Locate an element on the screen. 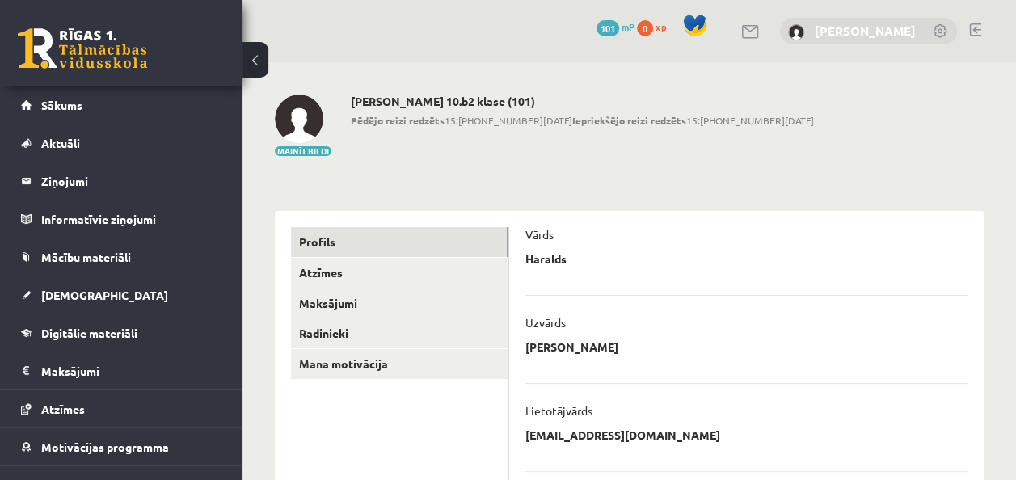 The height and width of the screenshot is (480, 1016). span: 0 is located at coordinates (645, 28).